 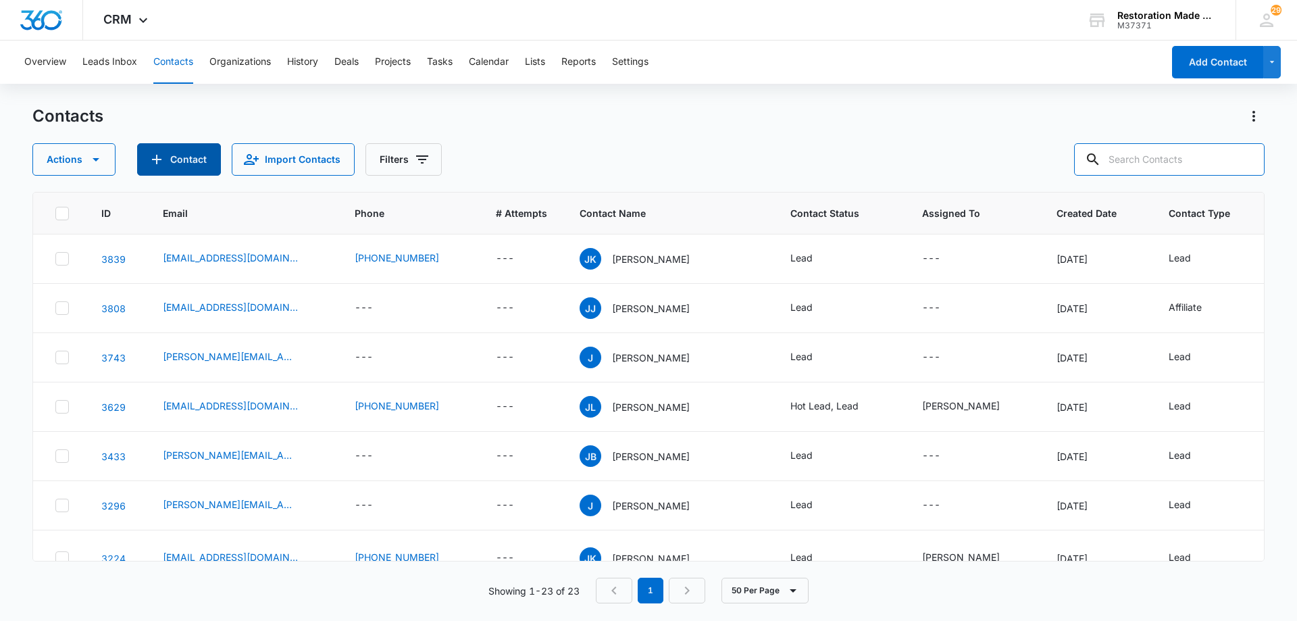 What do you see at coordinates (179, 159) in the screenshot?
I see `button: Add Contact` at bounding box center [179, 159].